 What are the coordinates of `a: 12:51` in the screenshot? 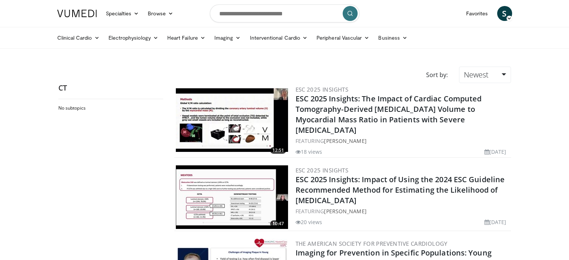 It's located at (232, 120).